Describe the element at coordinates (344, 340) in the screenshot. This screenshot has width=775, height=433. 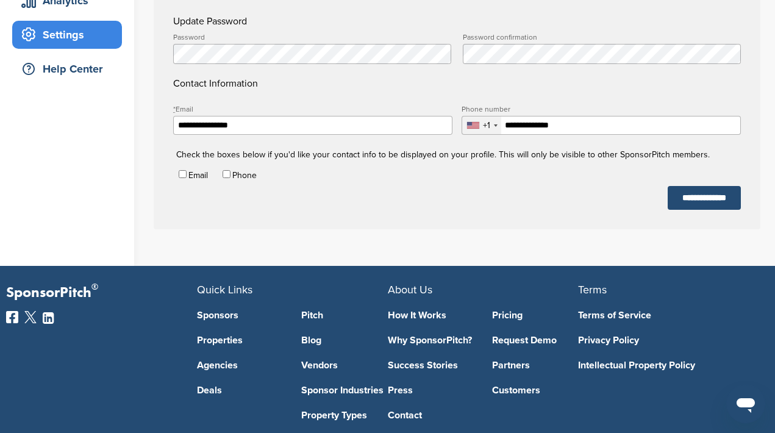
I see `a: Blog` at that location.